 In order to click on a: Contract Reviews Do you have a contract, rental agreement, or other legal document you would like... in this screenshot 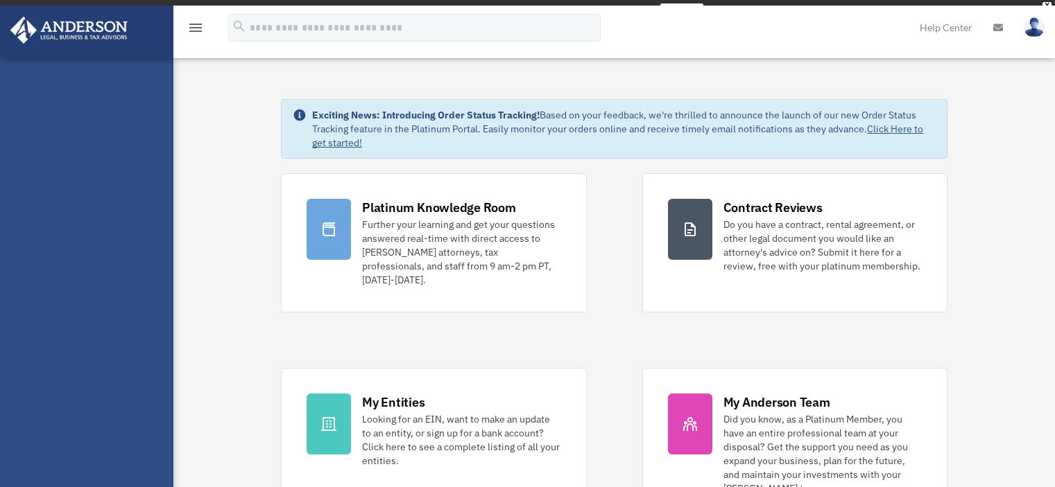, I will do `click(795, 243)`.